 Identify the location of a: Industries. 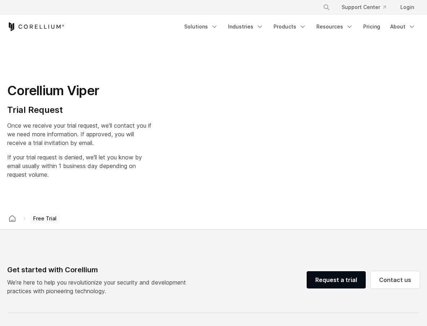
(246, 27).